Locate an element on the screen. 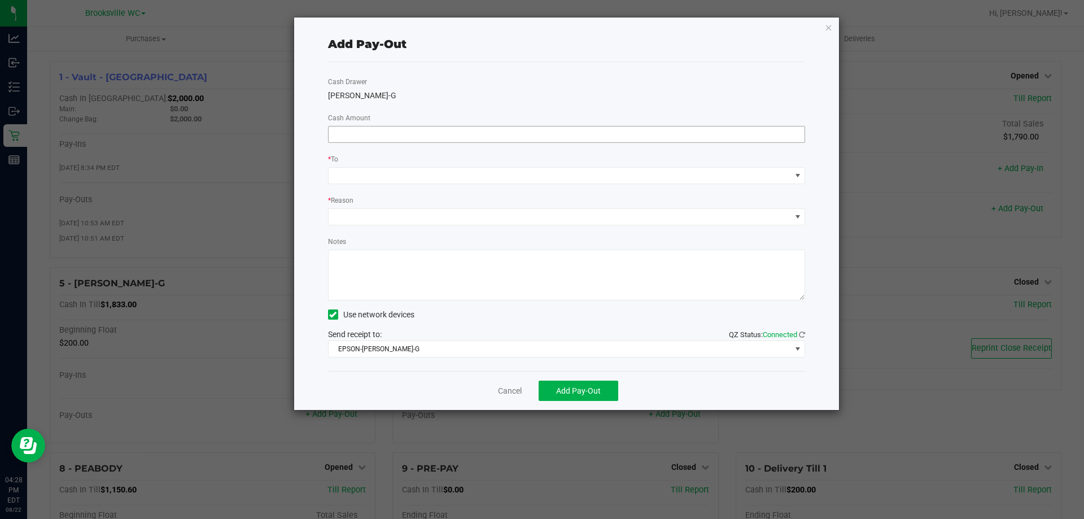 The width and height of the screenshot is (1084, 519). span: Send receipt to: is located at coordinates (355, 334).